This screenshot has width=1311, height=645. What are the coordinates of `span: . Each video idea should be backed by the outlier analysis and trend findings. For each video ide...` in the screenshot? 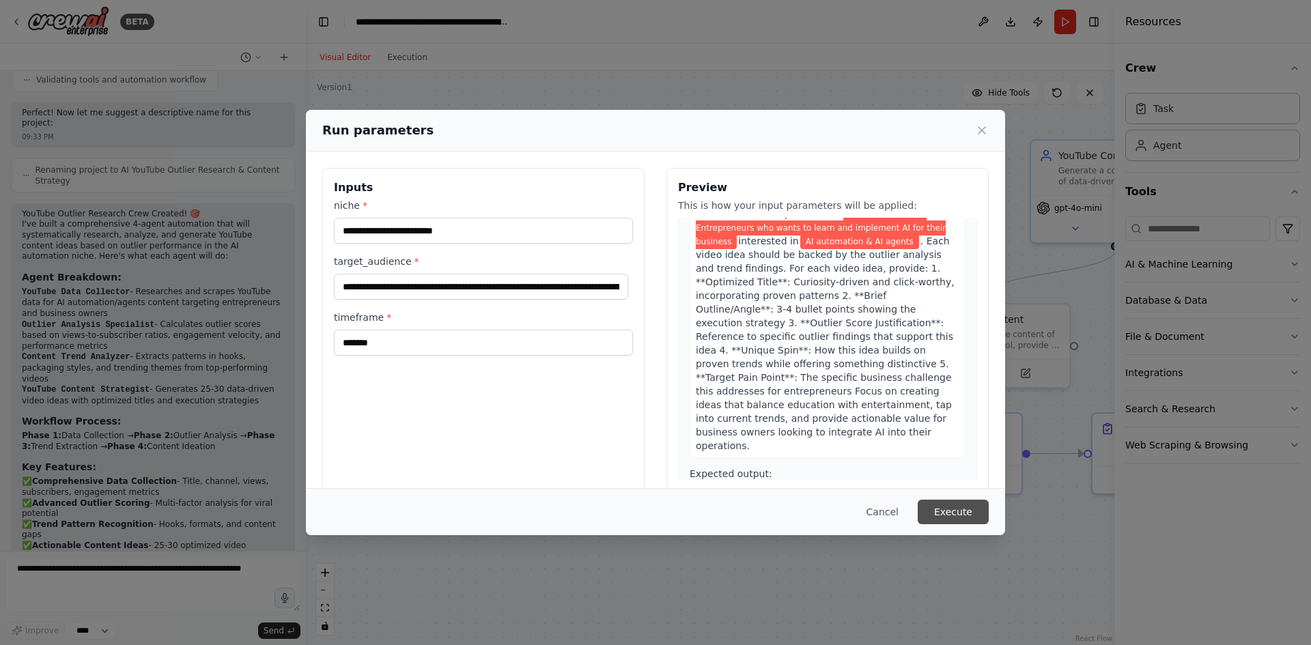 It's located at (825, 343).